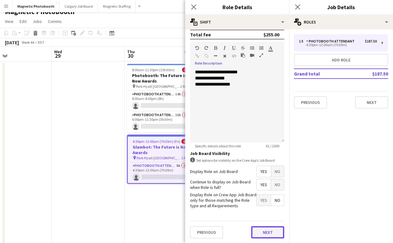  What do you see at coordinates (197, 48) in the screenshot?
I see `button: Undo` at bounding box center [197, 48].